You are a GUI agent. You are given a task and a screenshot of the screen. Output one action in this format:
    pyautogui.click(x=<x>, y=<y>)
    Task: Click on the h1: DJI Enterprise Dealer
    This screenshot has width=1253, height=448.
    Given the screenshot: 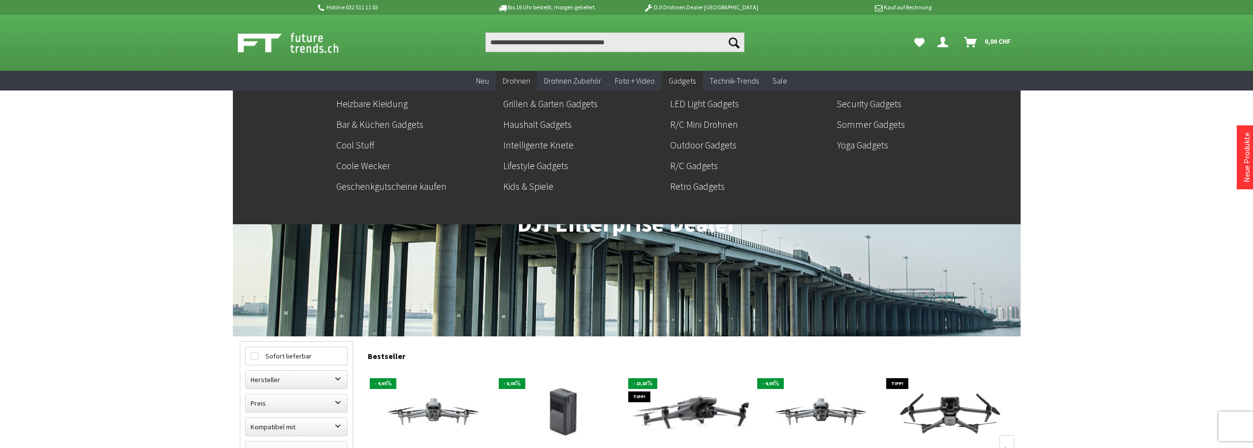 What is the action you would take?
    pyautogui.click(x=627, y=224)
    